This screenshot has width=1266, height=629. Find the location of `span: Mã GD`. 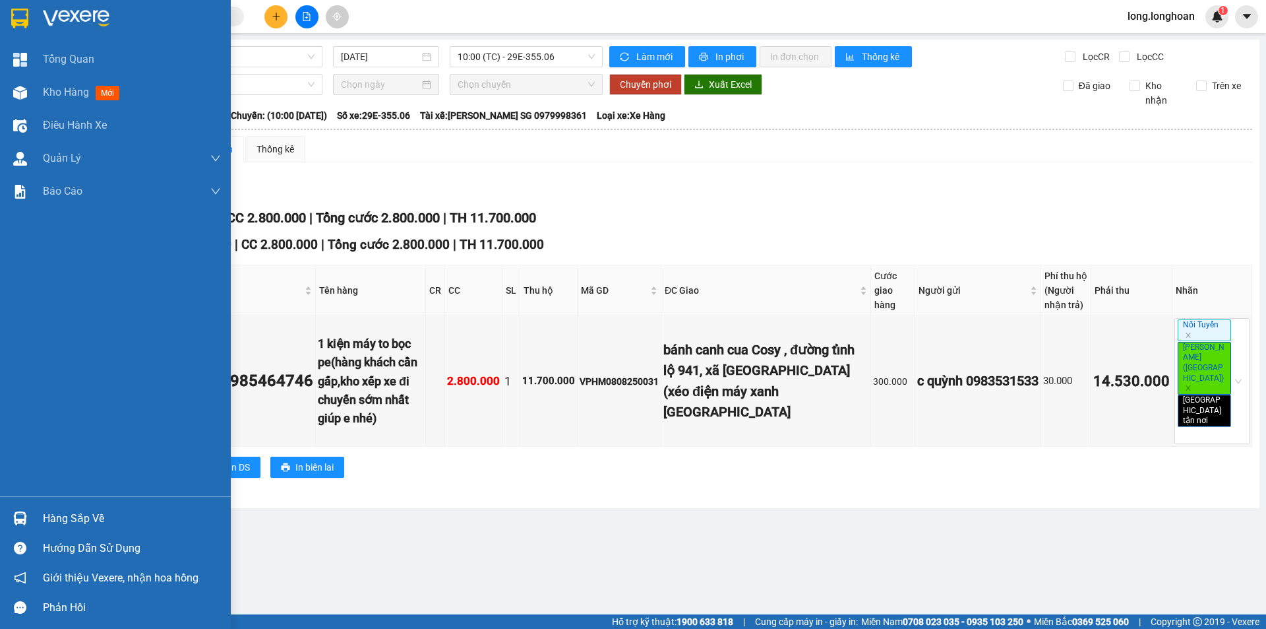

span: Mã GD is located at coordinates (614, 290).